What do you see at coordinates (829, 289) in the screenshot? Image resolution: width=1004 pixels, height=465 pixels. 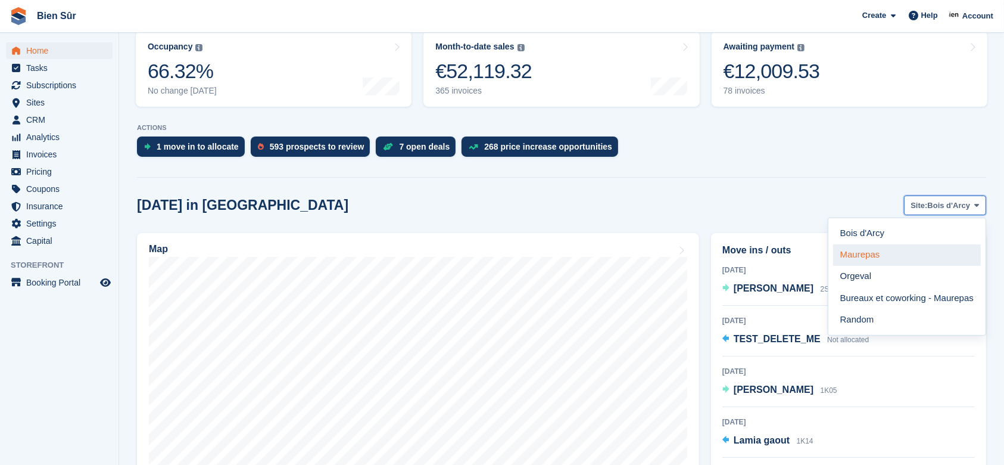 I see `span: 2S09` at bounding box center [829, 289].